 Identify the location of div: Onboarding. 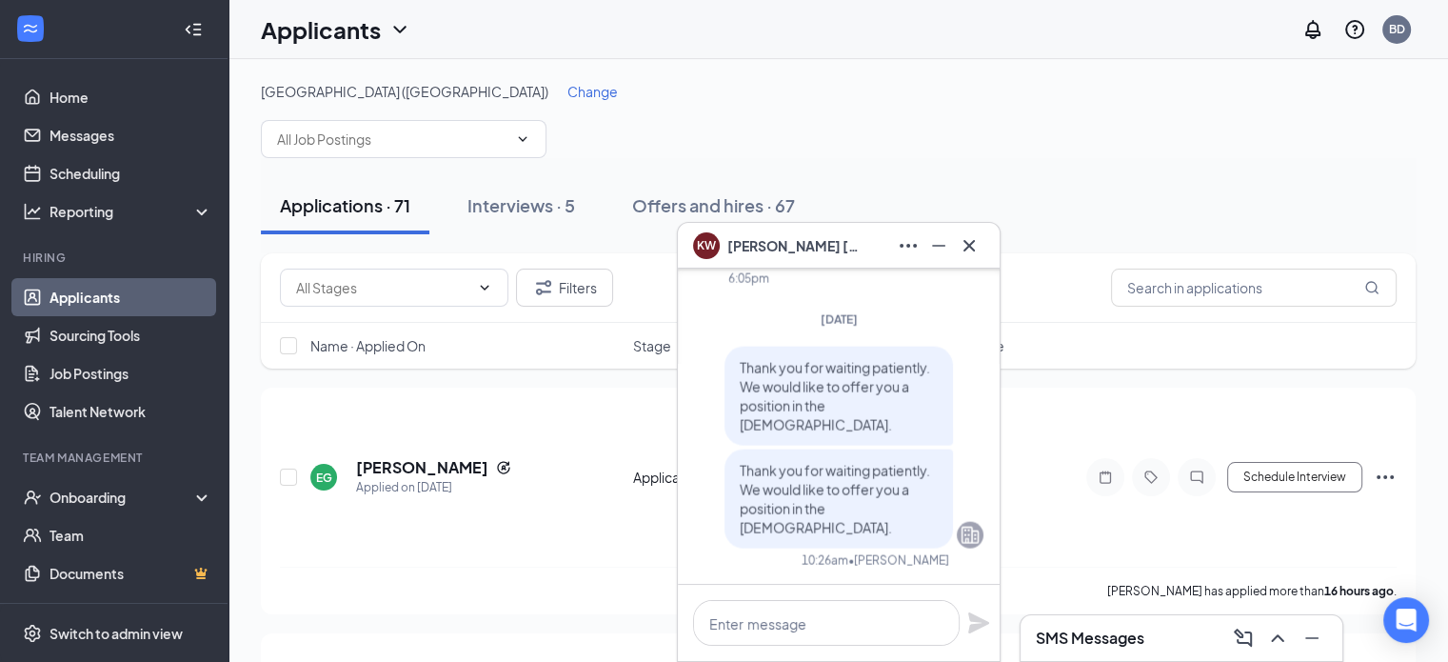
(123, 497).